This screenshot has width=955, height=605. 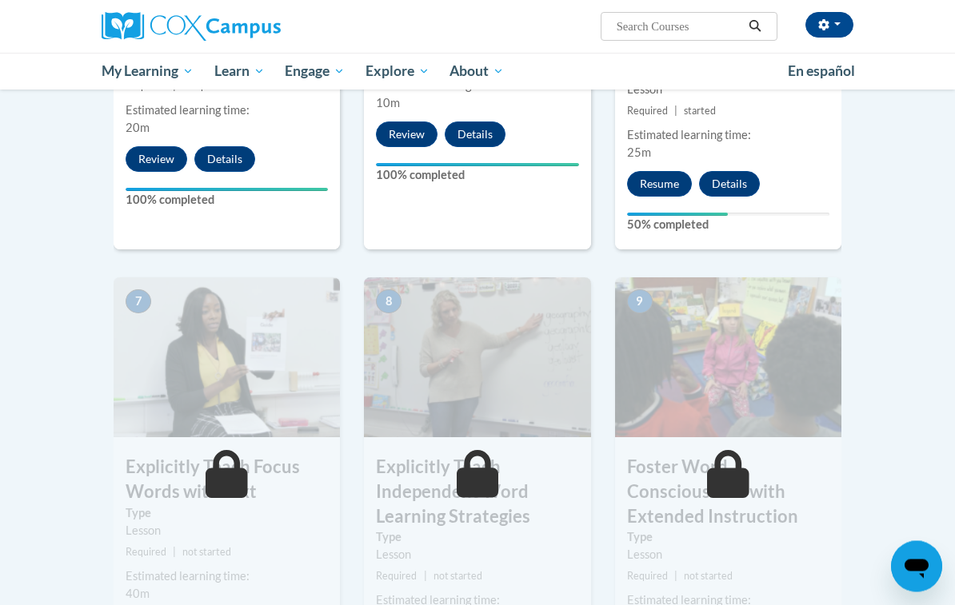 What do you see at coordinates (138, 594) in the screenshot?
I see `span: 40m` at bounding box center [138, 594].